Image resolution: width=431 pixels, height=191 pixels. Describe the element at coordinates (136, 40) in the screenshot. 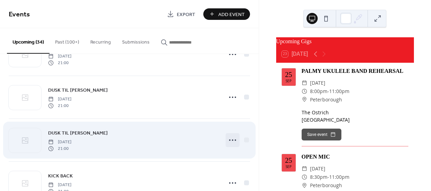

I see `button: Submissions` at that location.